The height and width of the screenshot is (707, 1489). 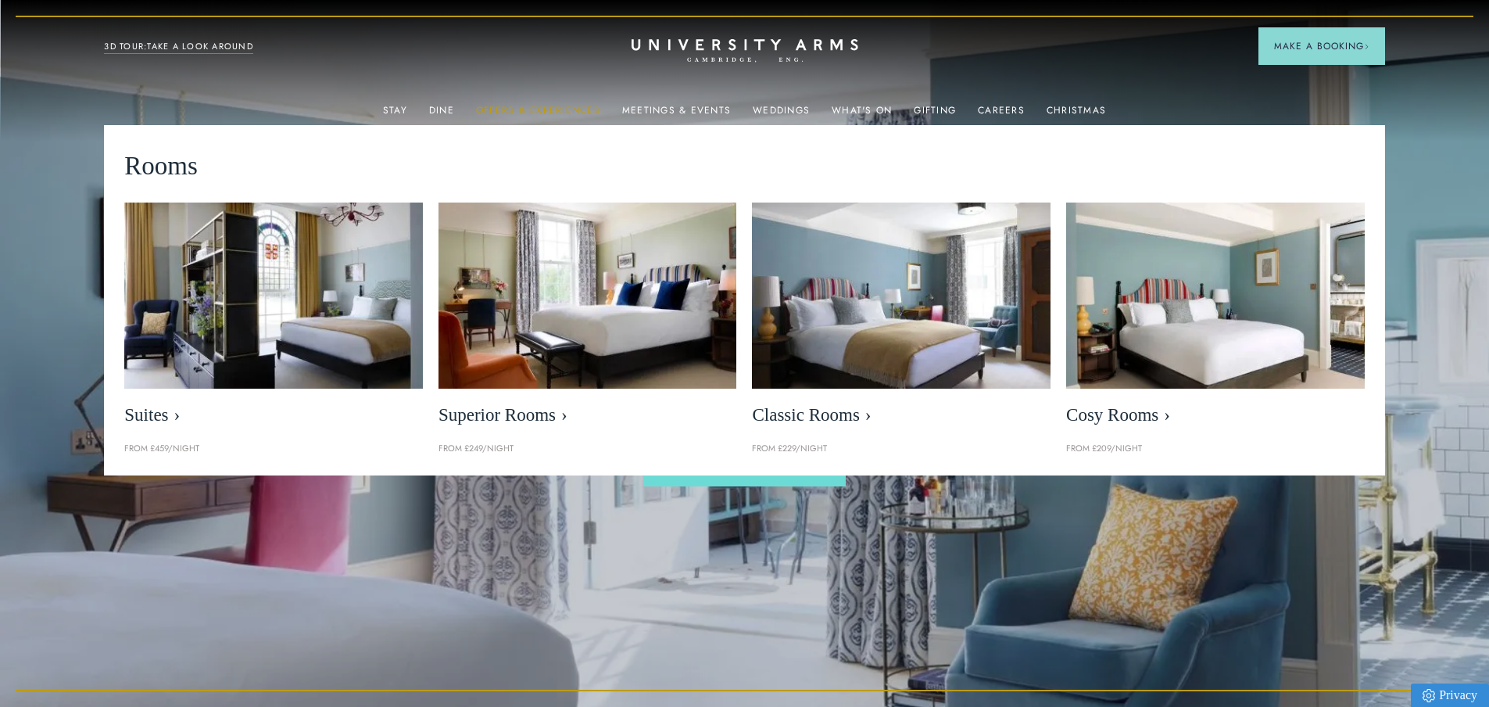 I want to click on img: image-5bdf0f703dacc765be5ca7f9d527278f30b65e65-400x250-jpg, so click(x=588, y=295).